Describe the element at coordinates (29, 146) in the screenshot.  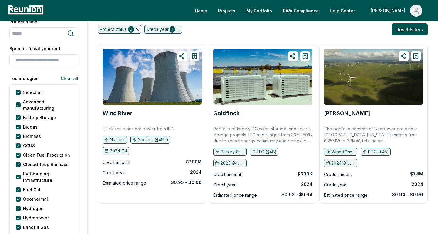
I see `label: CCUS` at that location.